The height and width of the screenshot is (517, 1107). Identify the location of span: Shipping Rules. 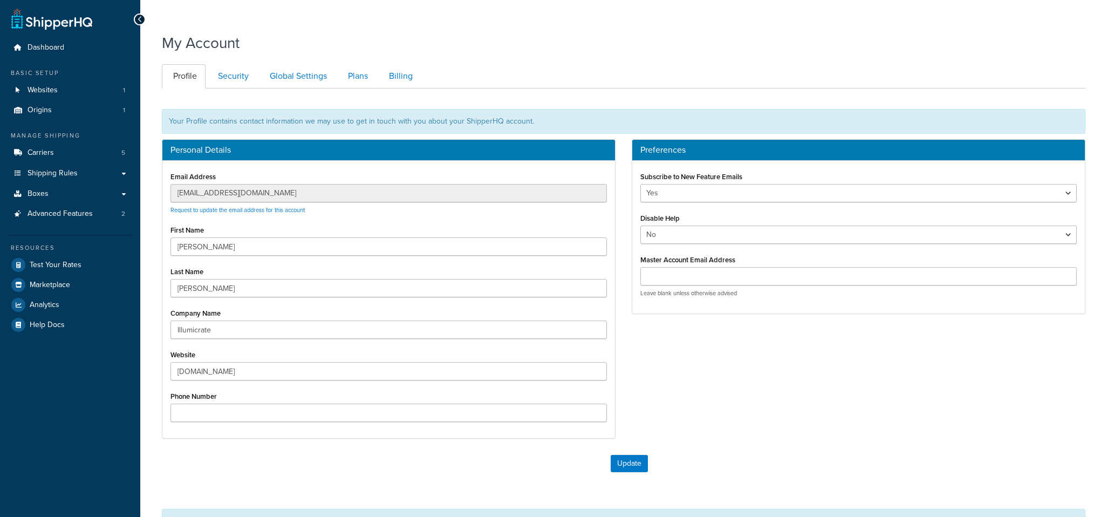
(52, 173).